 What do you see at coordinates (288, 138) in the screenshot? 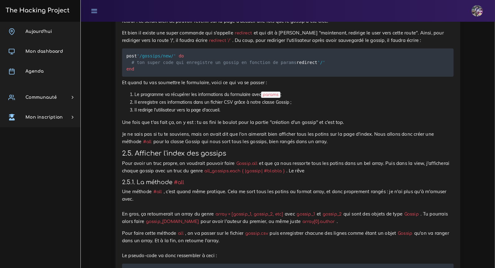
I see `p: Je ne sais pas si tu te souviens, mais on avait dit que l'on aimerait bien afficher tous les poti...` at bounding box center [288, 138].